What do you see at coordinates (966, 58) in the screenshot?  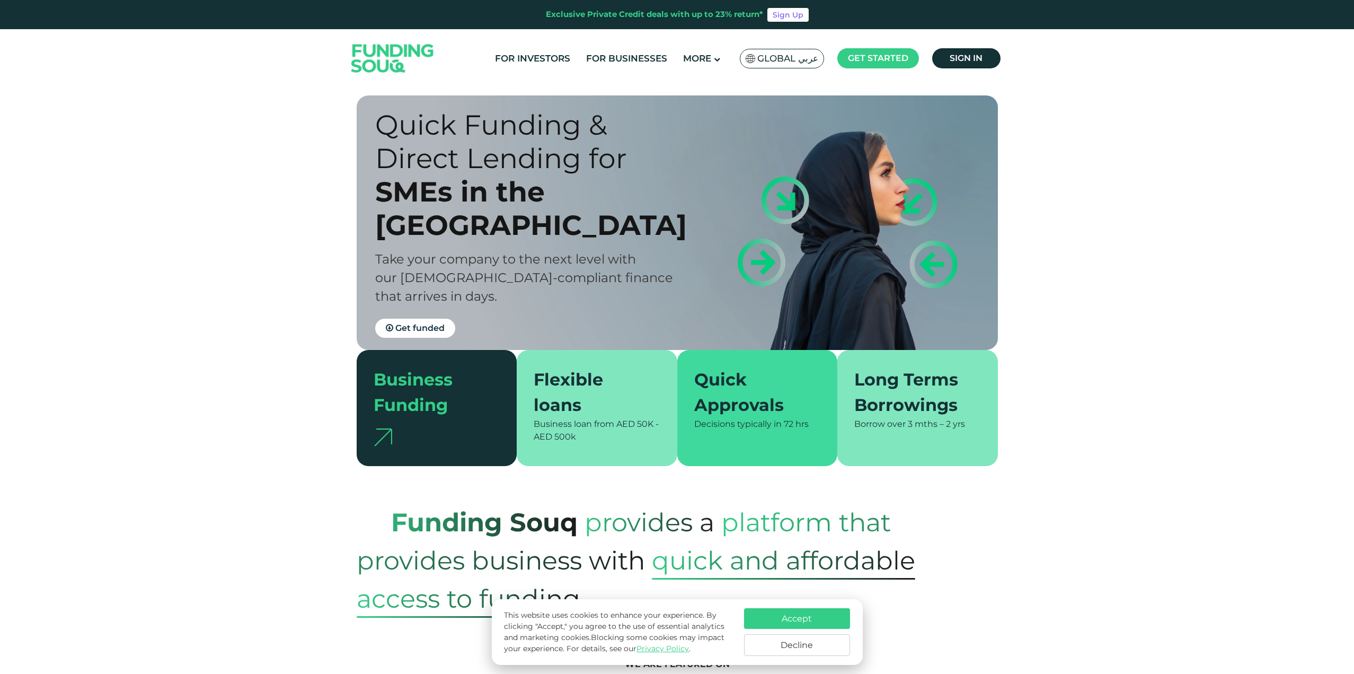 I see `a: Sign in` at bounding box center [966, 58].